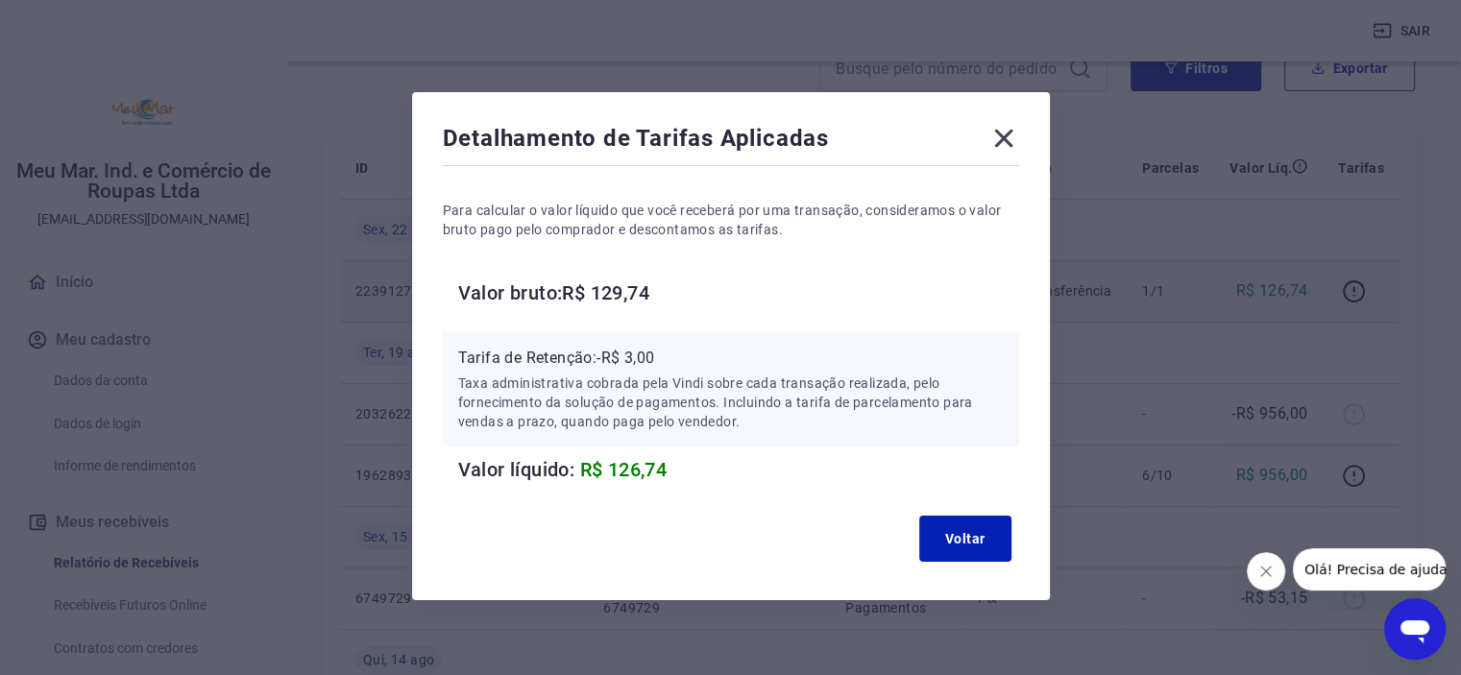 The width and height of the screenshot is (1461, 675). What do you see at coordinates (731, 220) in the screenshot?
I see `p: Para calcular o valor líquido que você receberá por uma transação, consideramos o valor bruto pag...` at bounding box center [731, 220].